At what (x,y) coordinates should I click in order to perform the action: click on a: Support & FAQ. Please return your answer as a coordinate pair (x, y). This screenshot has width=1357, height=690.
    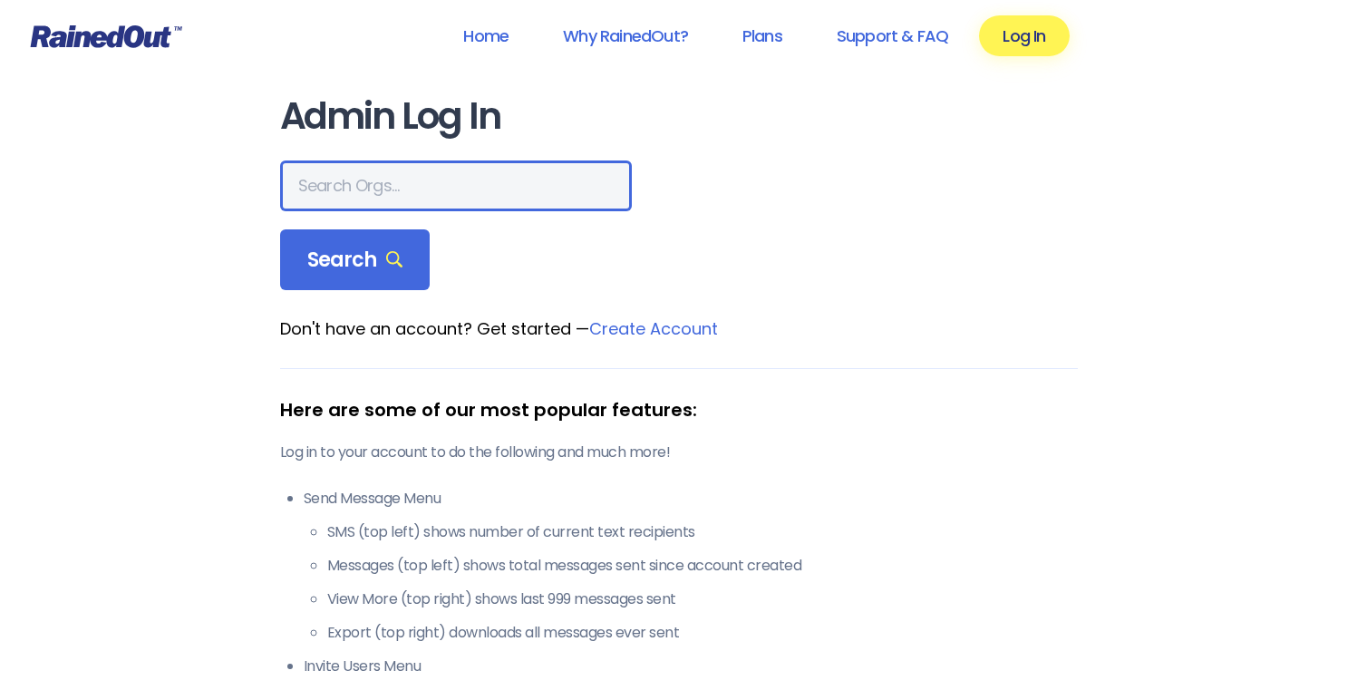
    Looking at the image, I should click on (892, 35).